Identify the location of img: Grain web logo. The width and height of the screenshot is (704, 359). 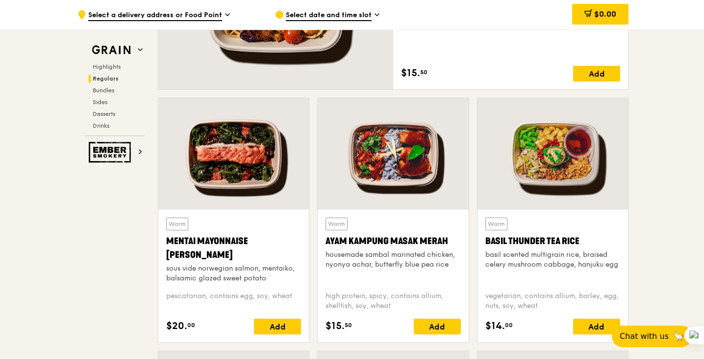
(111, 50).